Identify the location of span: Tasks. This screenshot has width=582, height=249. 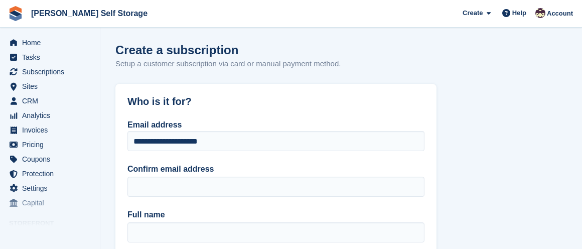
(52, 57).